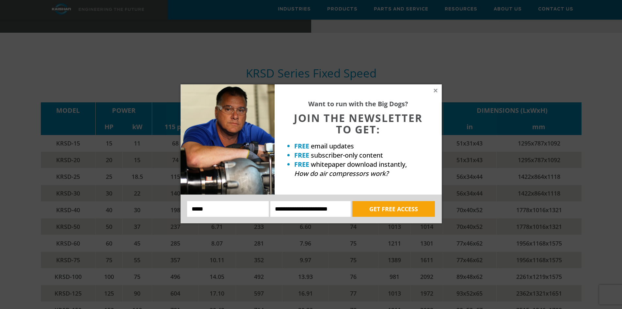 This screenshot has height=309, width=622. Describe the element at coordinates (341, 173) in the screenshot. I see `em: How do air compressors work?` at that location.